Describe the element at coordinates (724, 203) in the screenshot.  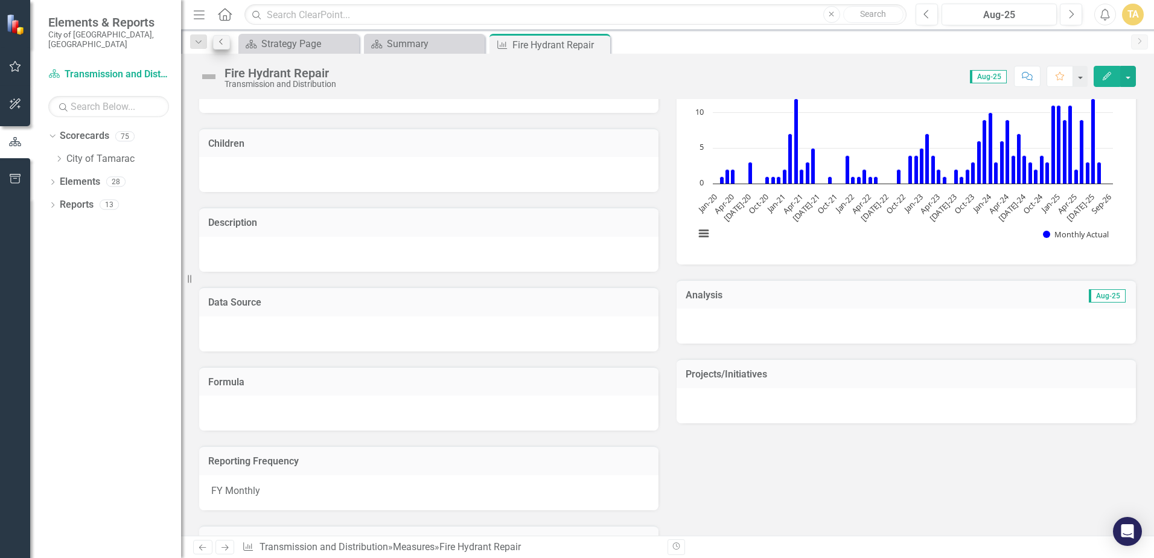
I see `text: Apr-20` at that location.